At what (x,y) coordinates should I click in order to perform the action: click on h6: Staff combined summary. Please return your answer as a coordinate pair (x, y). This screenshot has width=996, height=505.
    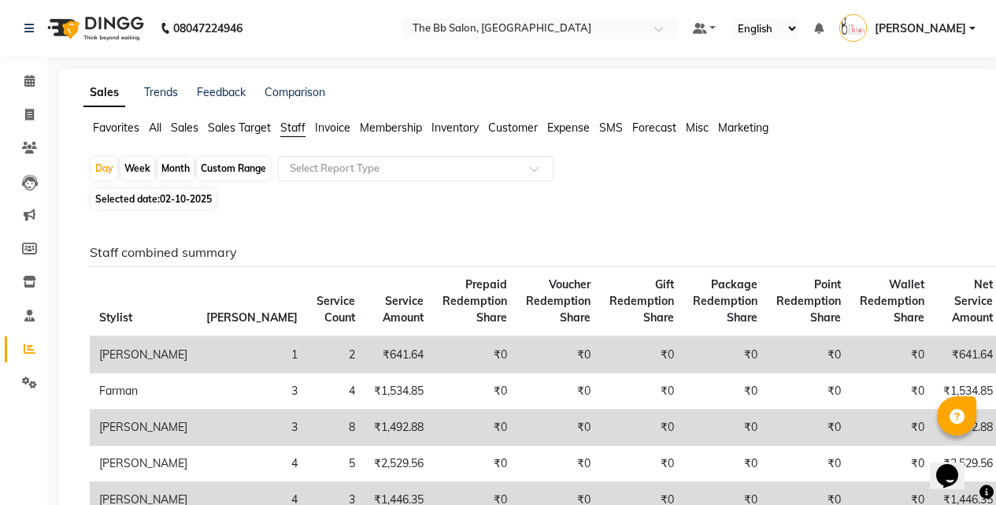
    Looking at the image, I should click on (526, 252).